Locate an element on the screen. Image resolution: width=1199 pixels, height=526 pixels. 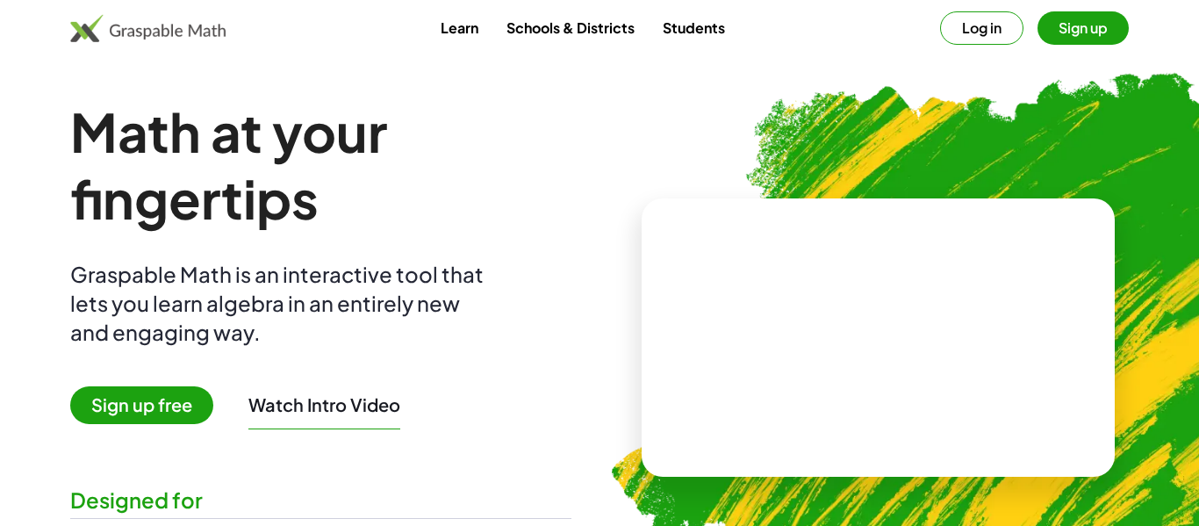
h1: Math at your fingertips is located at coordinates (320, 165).